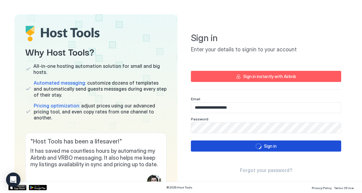 This screenshot has height=193, width=362. I want to click on div: Sign in, so click(270, 146).